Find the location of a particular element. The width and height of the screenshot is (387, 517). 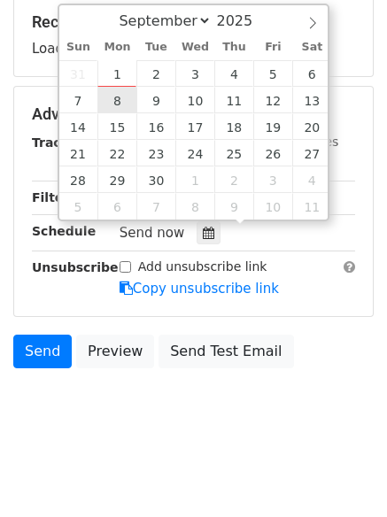

span: September 10, 2025 is located at coordinates (195, 100).